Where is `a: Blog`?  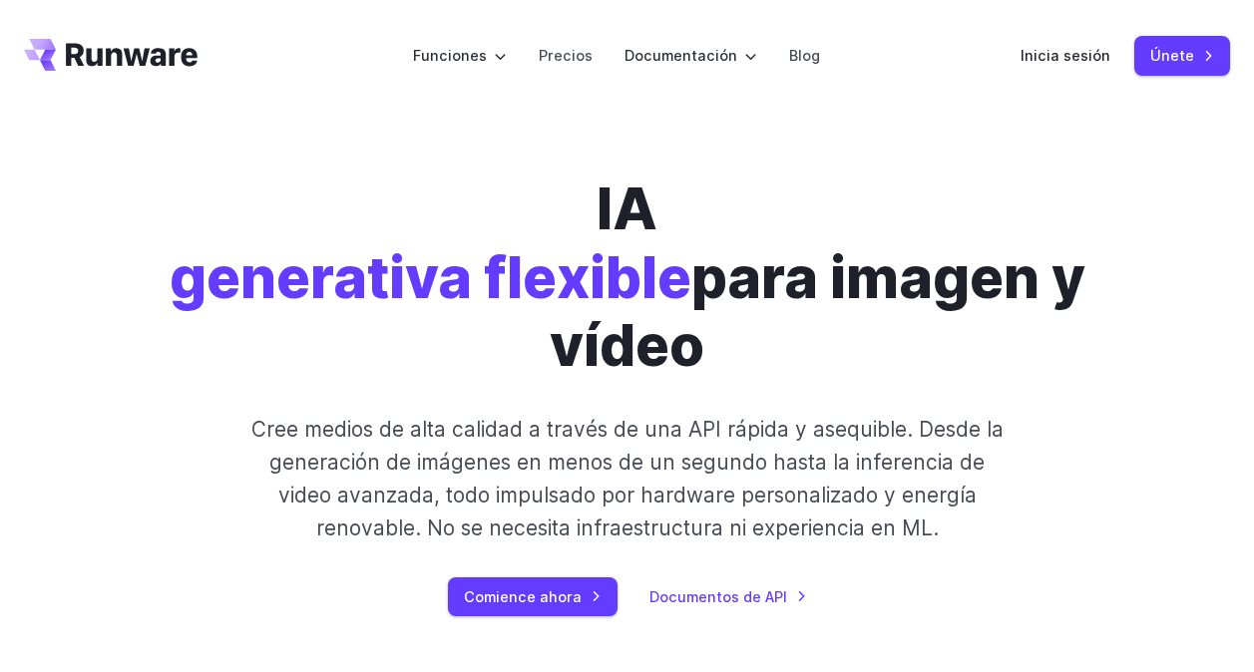
a: Blog is located at coordinates (804, 55).